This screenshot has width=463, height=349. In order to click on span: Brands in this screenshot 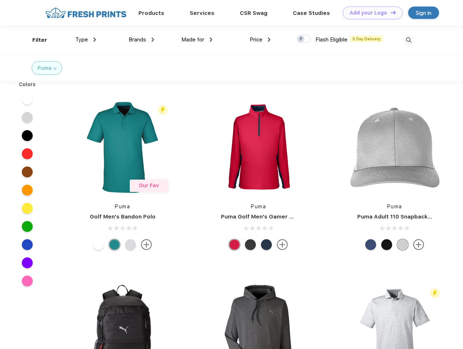, I will do `click(137, 40)`.